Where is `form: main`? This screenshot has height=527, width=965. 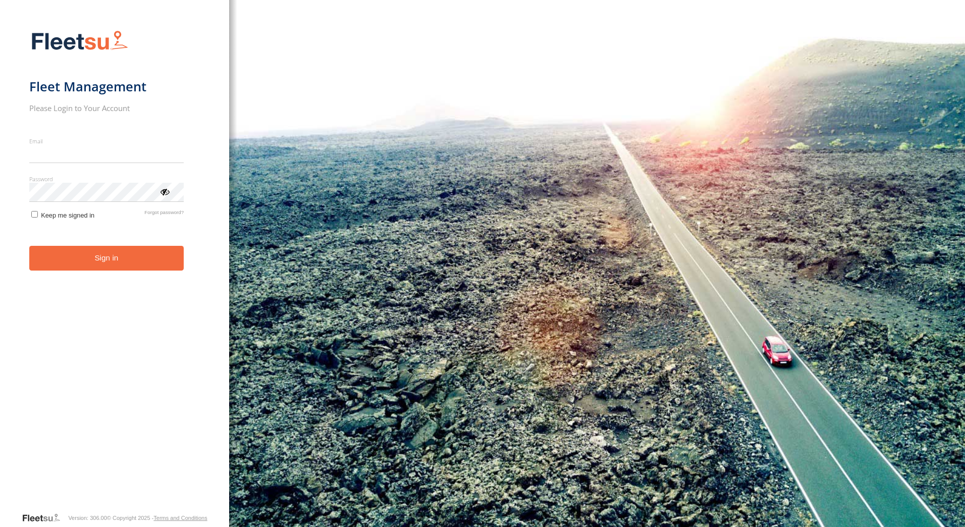 form: main is located at coordinates (115, 268).